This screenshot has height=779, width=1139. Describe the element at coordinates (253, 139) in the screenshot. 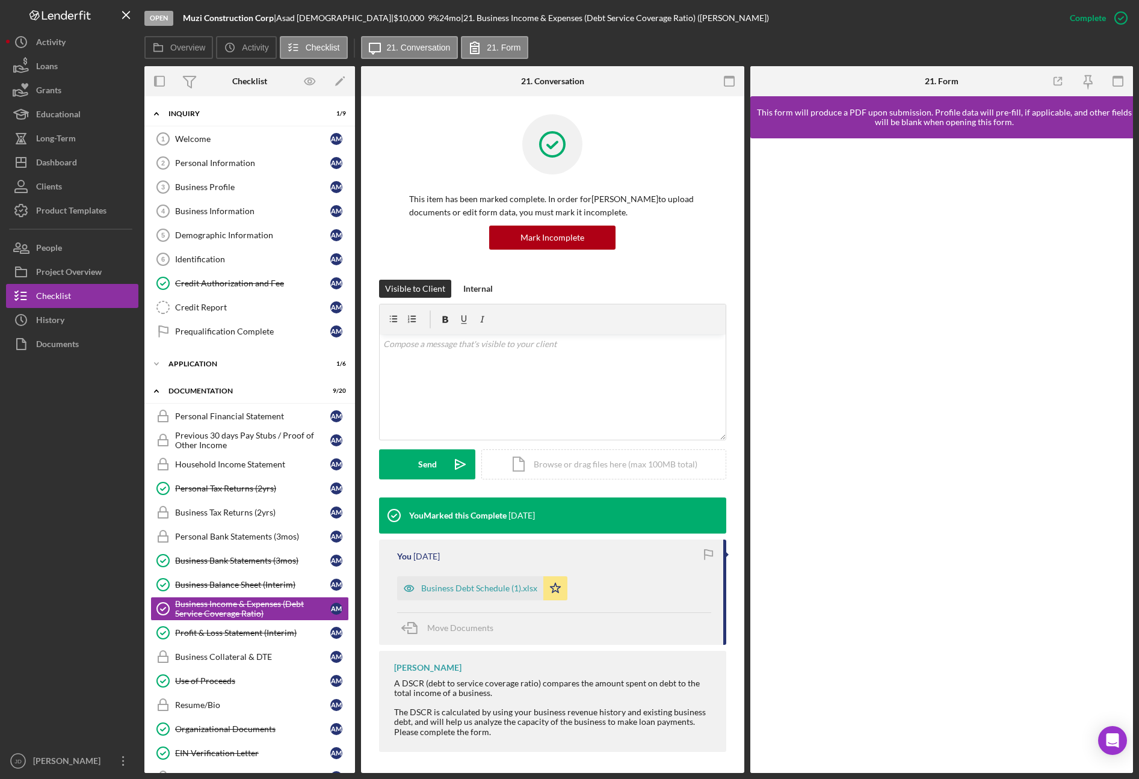

I see `div: Welcome` at that location.